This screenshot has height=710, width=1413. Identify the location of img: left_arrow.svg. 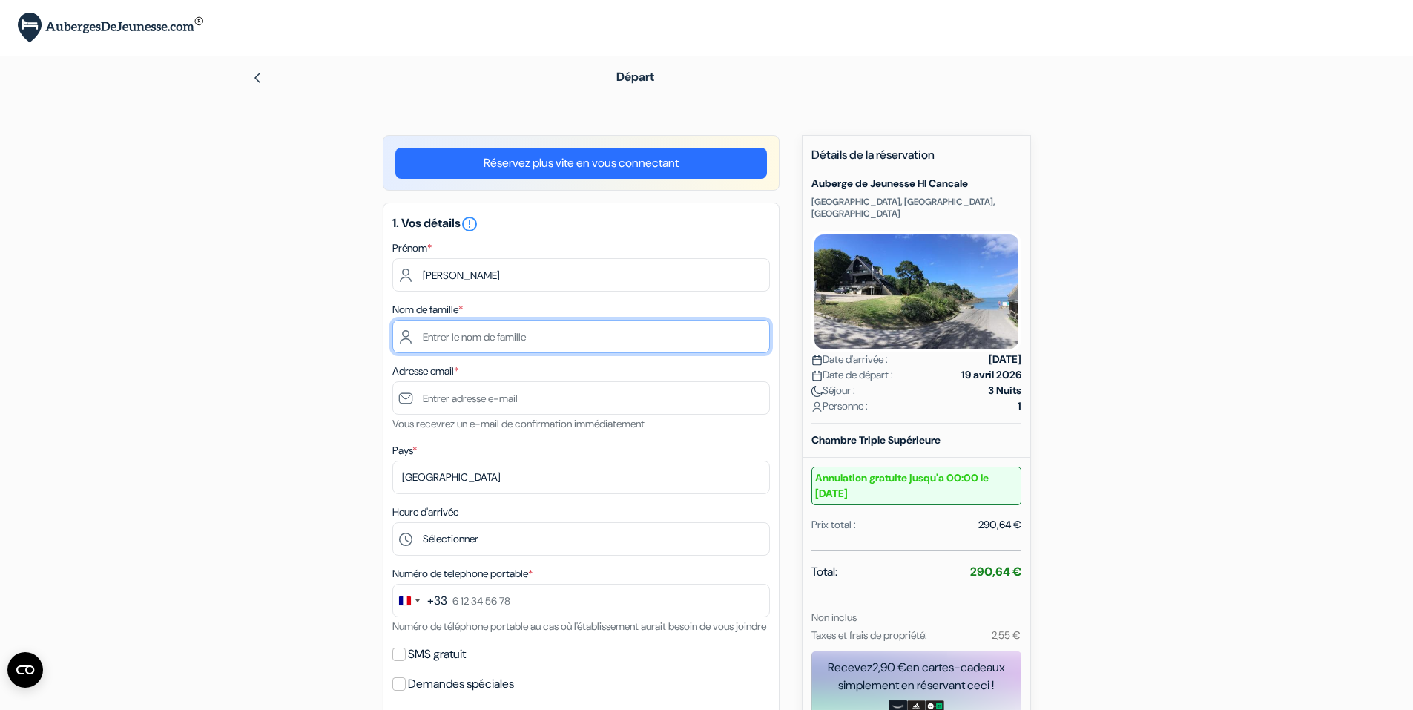
(257, 78).